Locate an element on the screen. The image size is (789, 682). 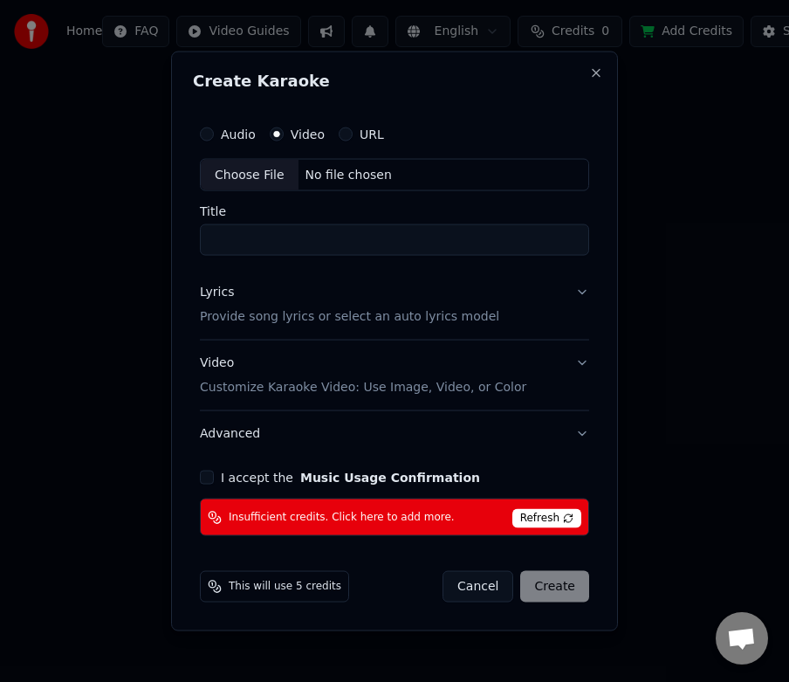
button: Cancel is located at coordinates (478, 587).